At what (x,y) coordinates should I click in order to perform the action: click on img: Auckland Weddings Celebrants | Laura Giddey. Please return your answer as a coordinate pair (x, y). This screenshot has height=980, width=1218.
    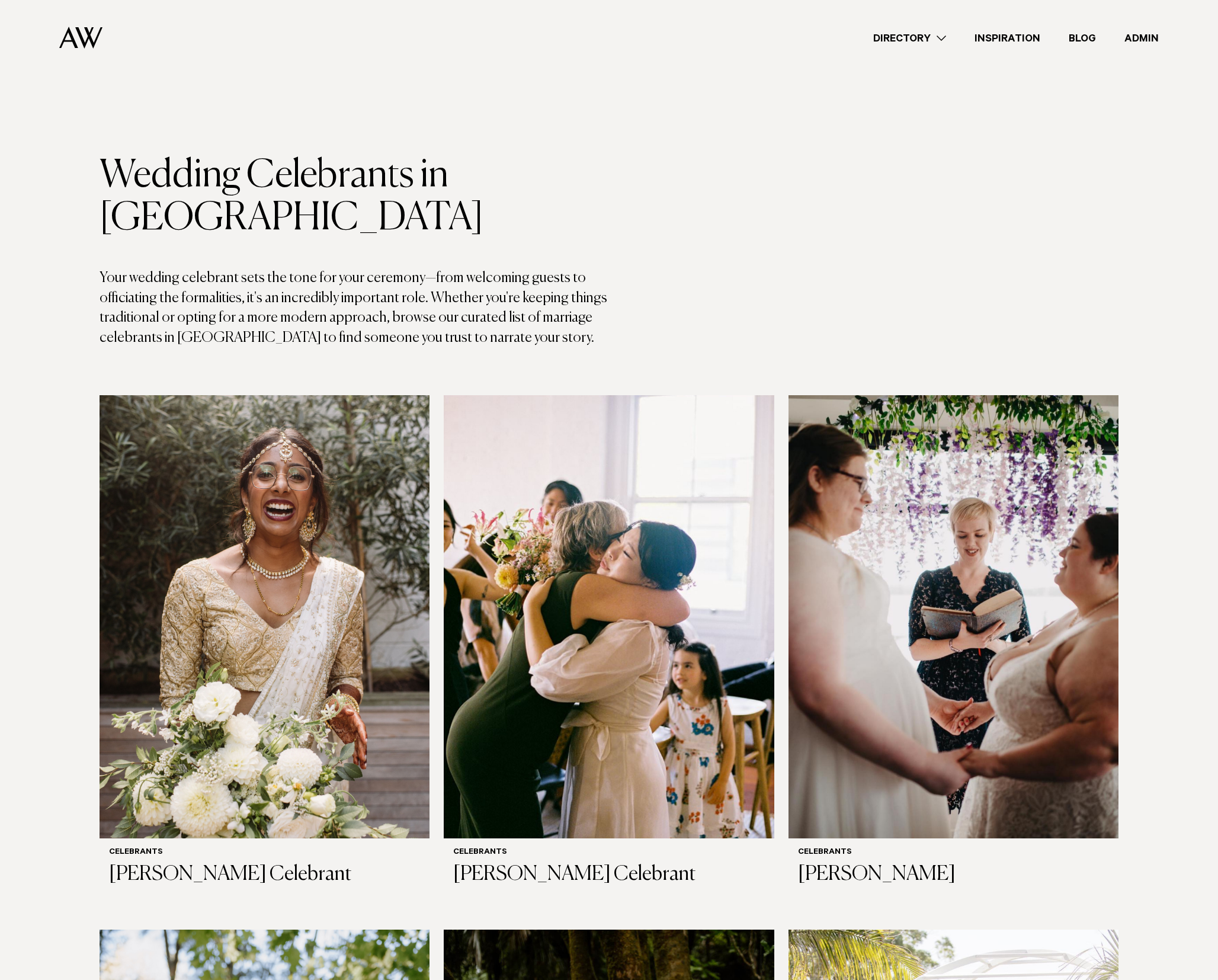
    Looking at the image, I should click on (953, 617).